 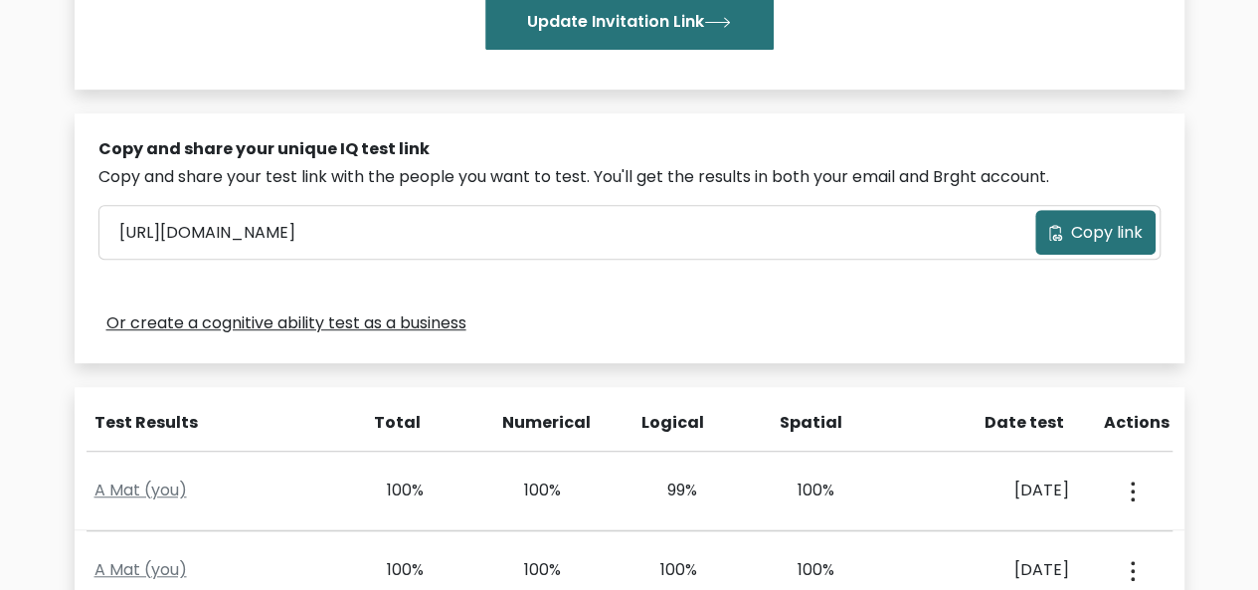 I want to click on div: Logical, so click(x=670, y=423).